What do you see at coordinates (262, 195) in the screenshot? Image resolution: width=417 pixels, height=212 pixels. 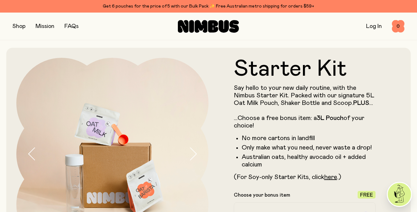 I see `p: Choose your bonus item` at bounding box center [262, 195].